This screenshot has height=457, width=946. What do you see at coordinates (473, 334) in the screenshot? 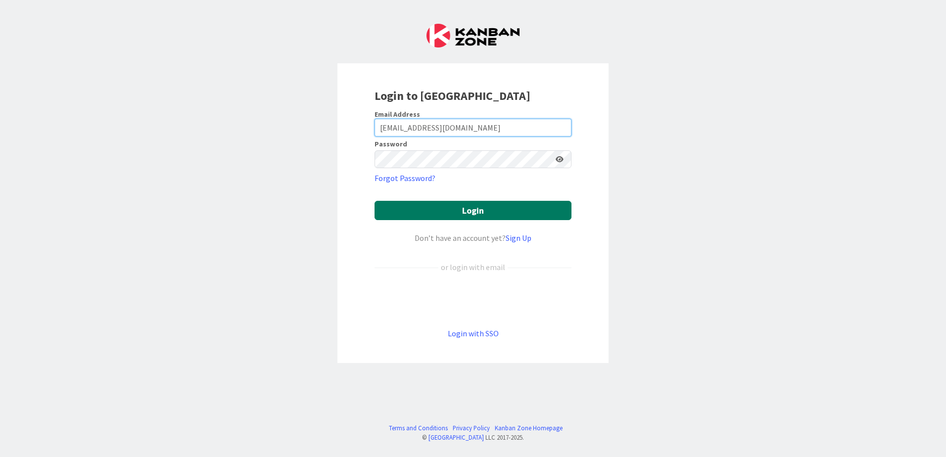
I see `a: Login with SSO` at bounding box center [473, 334].